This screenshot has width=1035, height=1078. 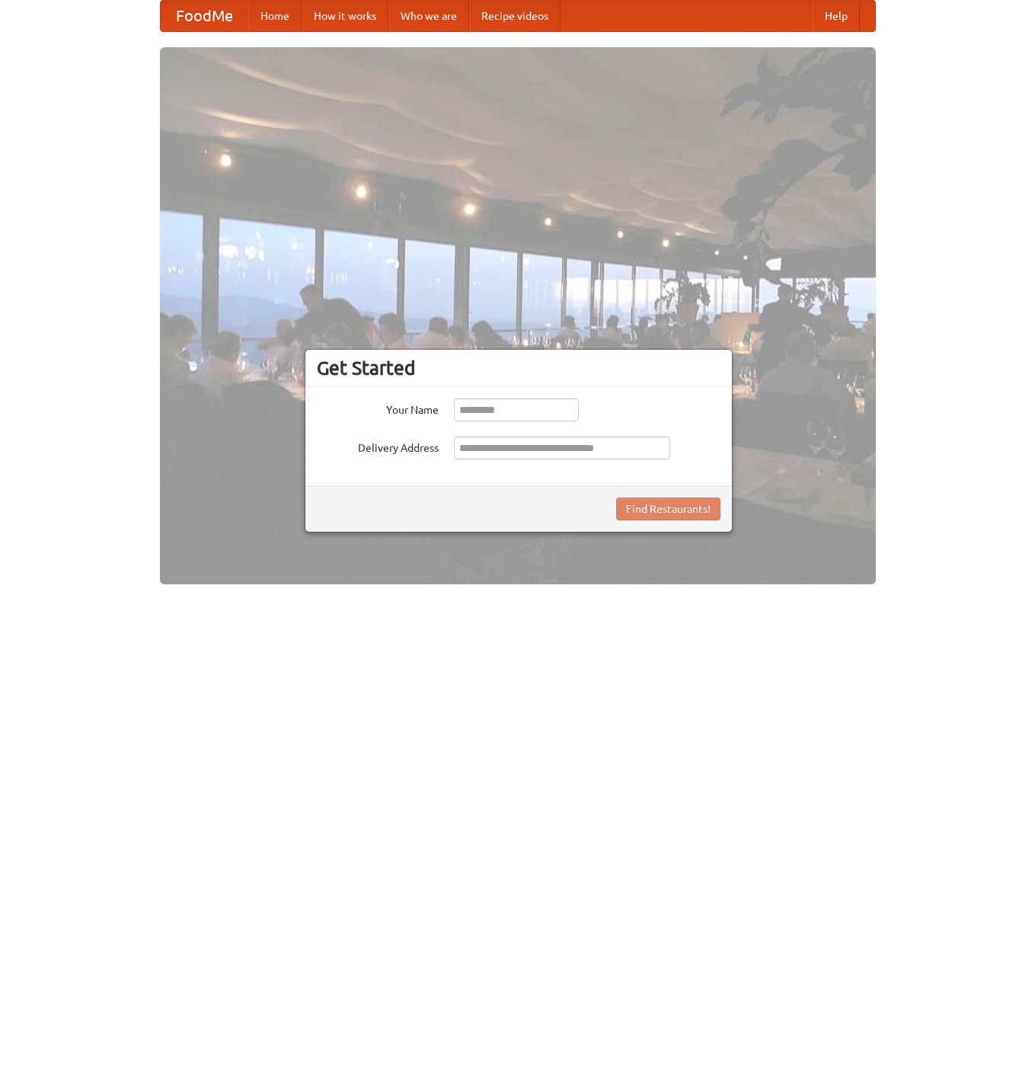 What do you see at coordinates (378, 446) in the screenshot?
I see `label: Delivery Address` at bounding box center [378, 446].